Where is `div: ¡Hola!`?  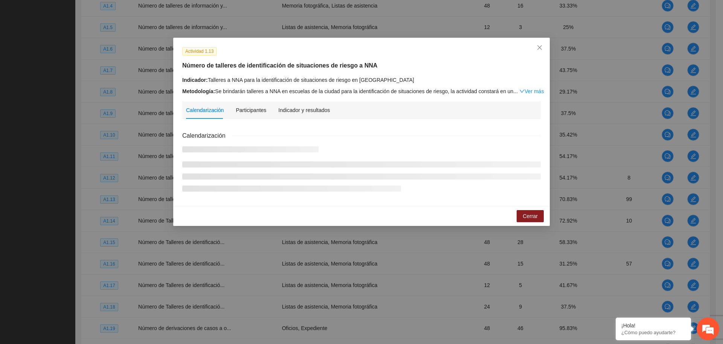 div: ¡Hola! is located at coordinates (654, 325).